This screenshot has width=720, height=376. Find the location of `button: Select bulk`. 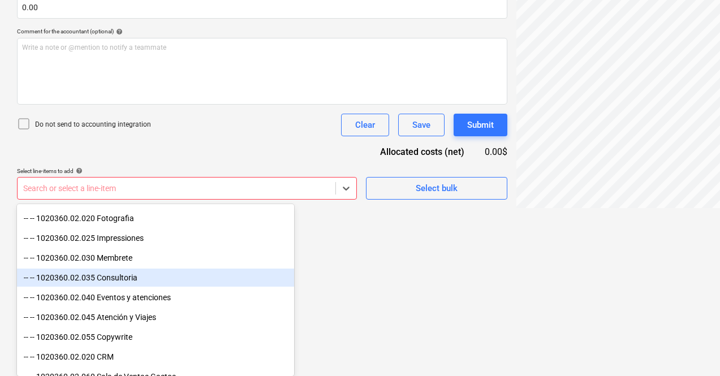

button: Select bulk is located at coordinates (437, 188).